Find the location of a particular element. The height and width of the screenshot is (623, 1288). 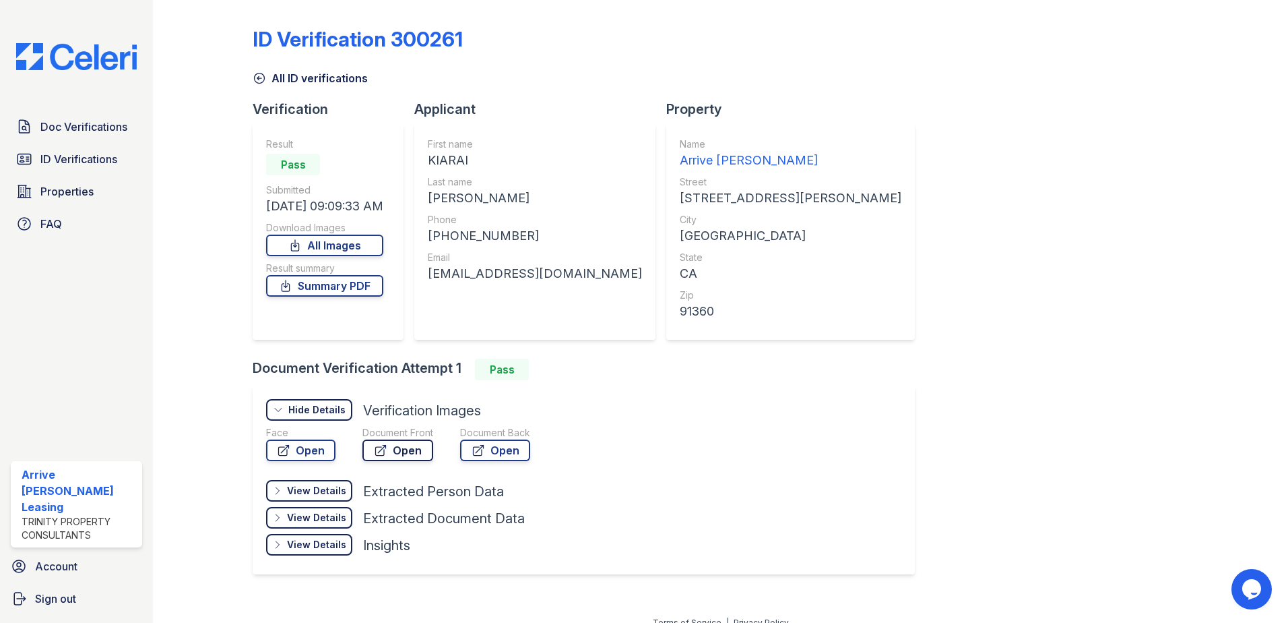

div: Verification is located at coordinates (334, 109).